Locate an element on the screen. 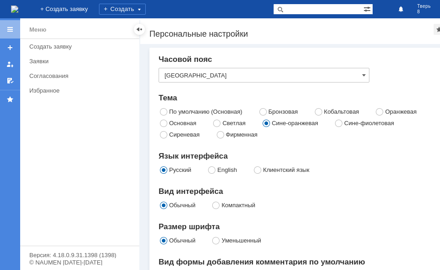  a: Заявки is located at coordinates (82, 61).